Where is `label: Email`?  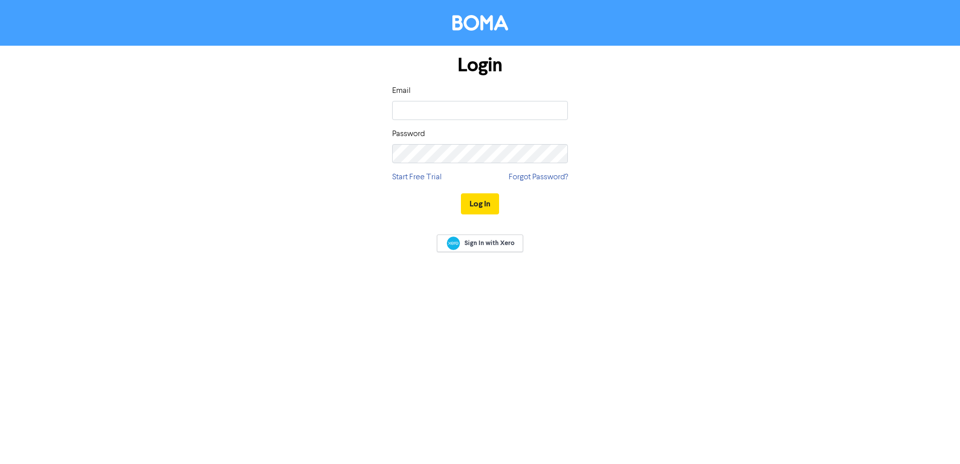
label: Email is located at coordinates (401, 91).